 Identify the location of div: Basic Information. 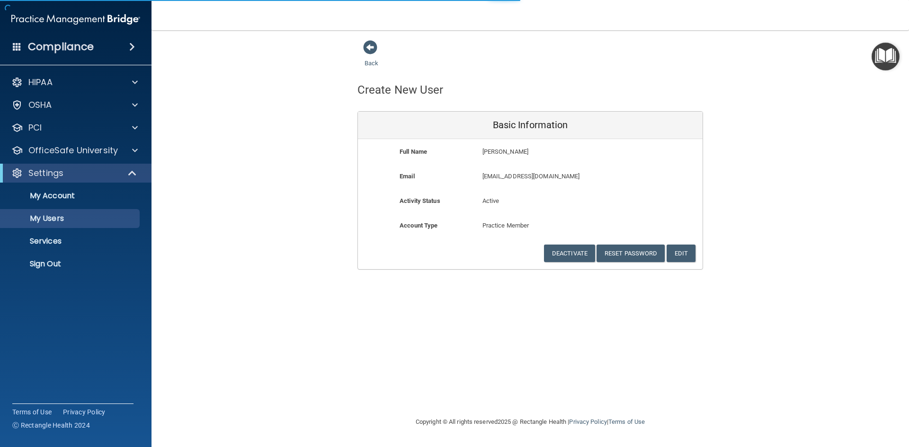
(530, 125).